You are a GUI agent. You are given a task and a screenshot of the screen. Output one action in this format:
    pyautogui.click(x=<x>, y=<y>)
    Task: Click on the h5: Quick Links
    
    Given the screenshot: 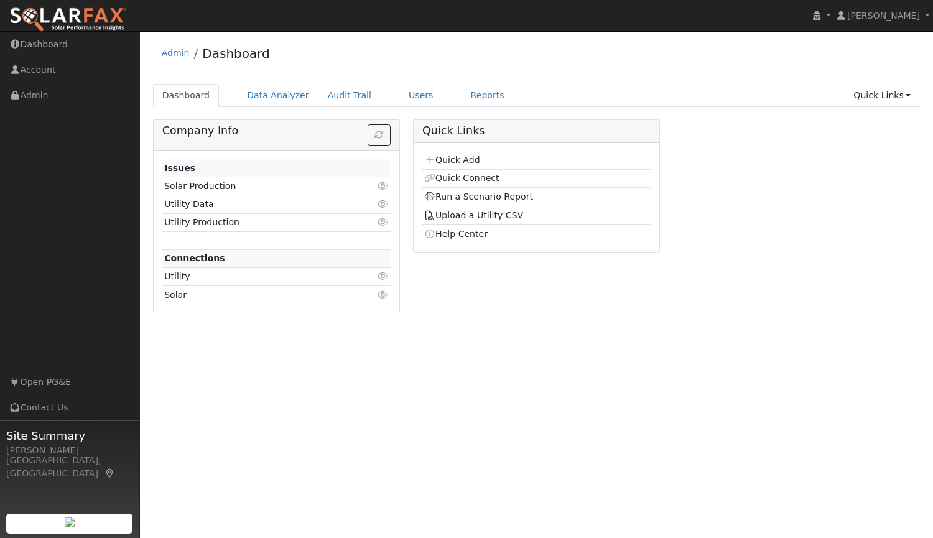 What is the action you would take?
    pyautogui.click(x=536, y=131)
    